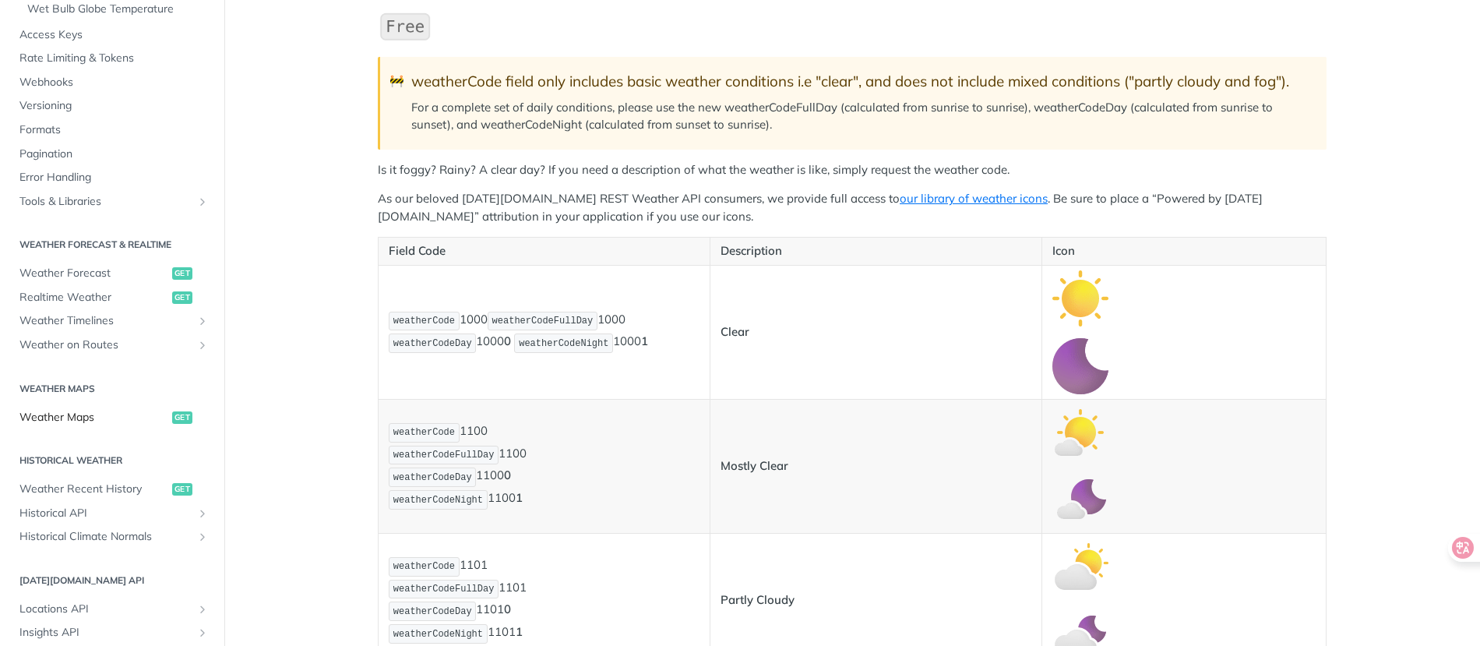 This screenshot has height=646, width=1480. Describe the element at coordinates (112, 297) in the screenshot. I see `a: Realtime Weatherget` at that location.